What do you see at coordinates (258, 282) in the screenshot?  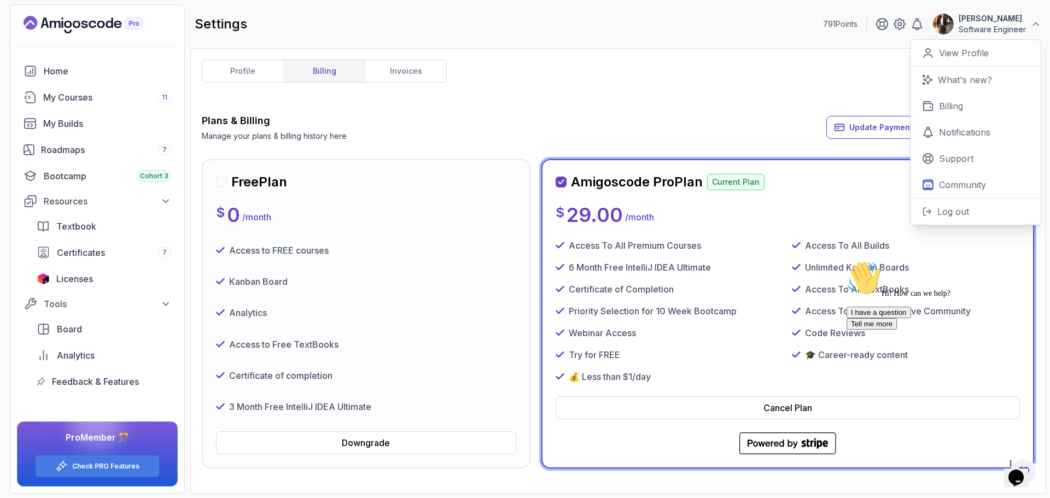 I see `p: Kanban Board` at bounding box center [258, 282].